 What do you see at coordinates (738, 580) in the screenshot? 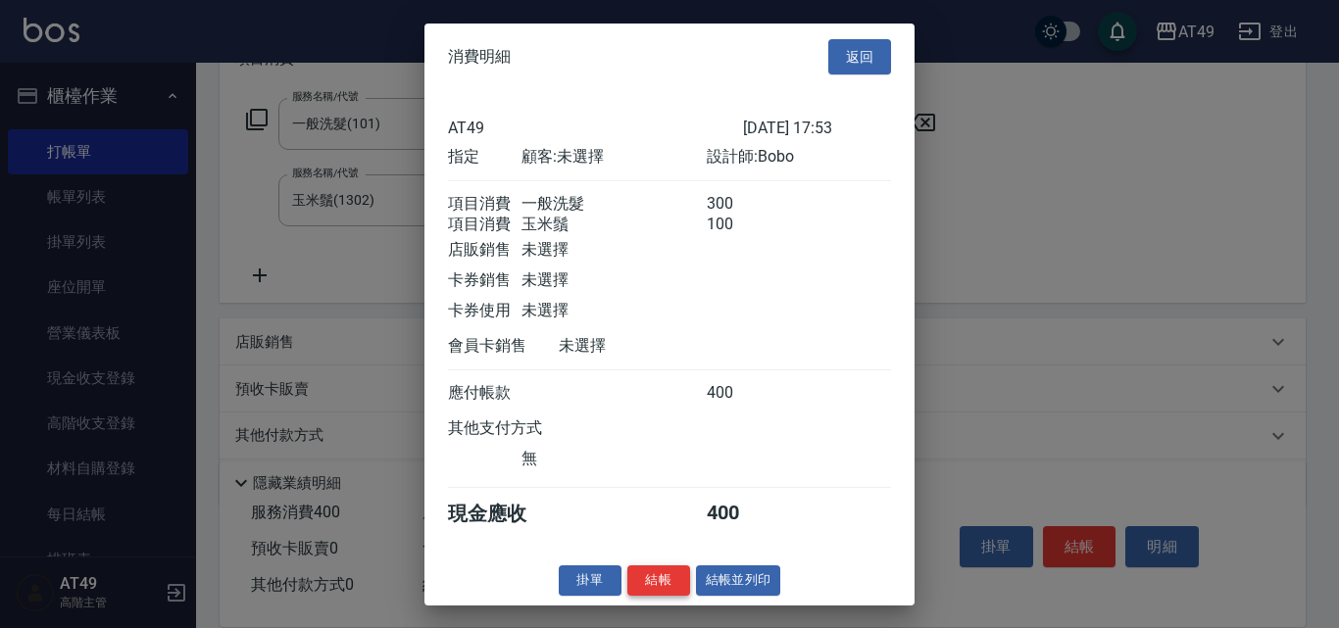
I see `button: 結帳並列印` at bounding box center [738, 580].